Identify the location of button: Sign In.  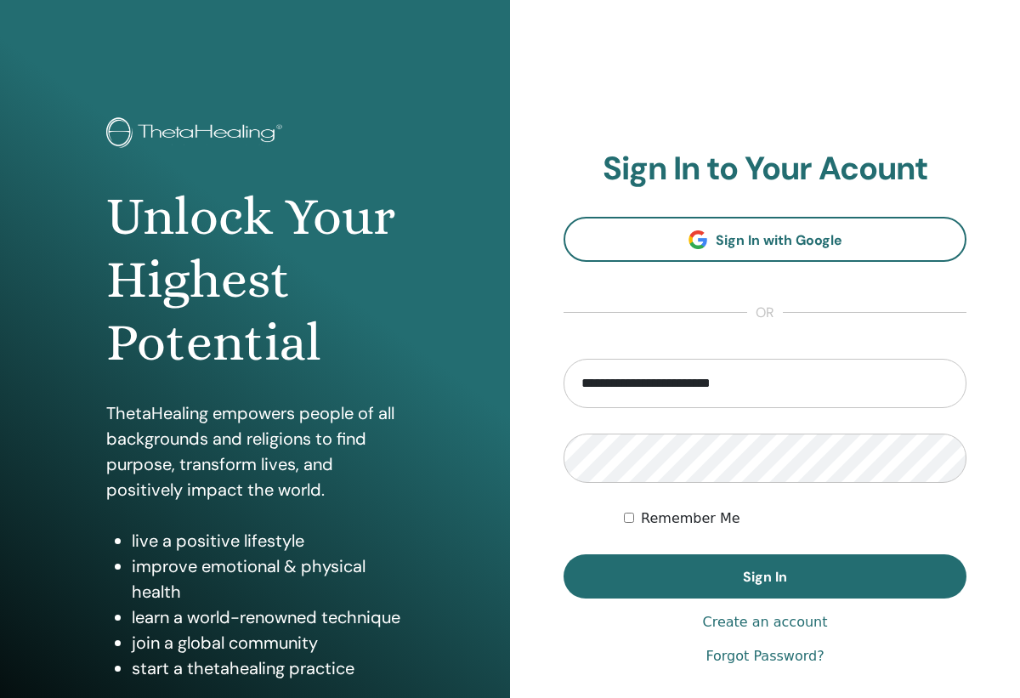
(765, 576).